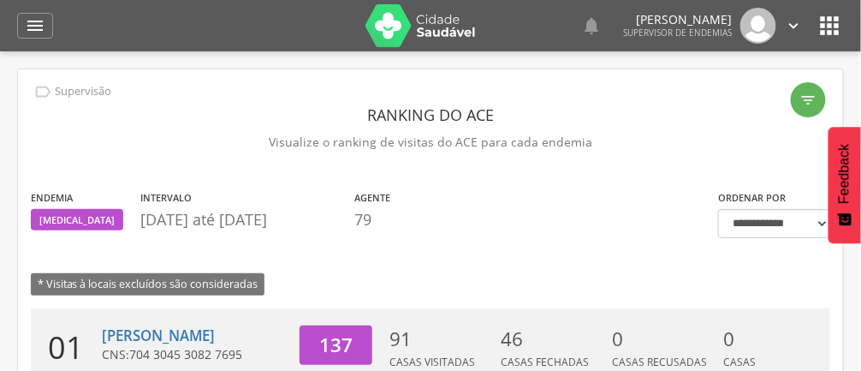  What do you see at coordinates (372, 198) in the screenshot?
I see `label: Agente` at bounding box center [372, 198].